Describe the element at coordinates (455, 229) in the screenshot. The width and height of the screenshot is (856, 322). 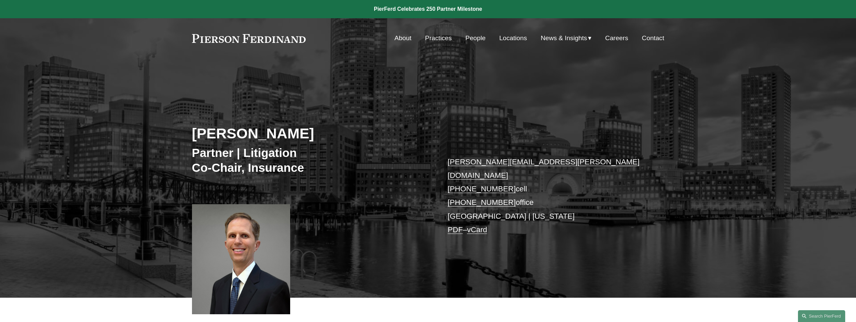
I see `a: PDF` at that location.